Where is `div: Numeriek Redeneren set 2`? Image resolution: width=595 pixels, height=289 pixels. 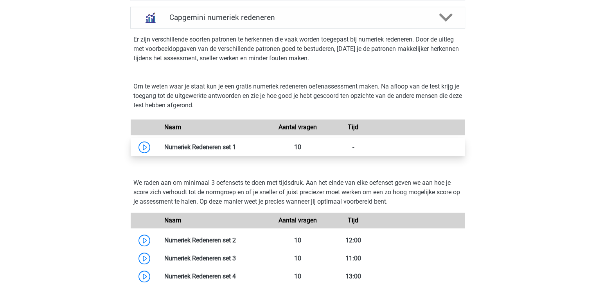
div: Numeriek Redeneren set 2 is located at coordinates (214, 240).